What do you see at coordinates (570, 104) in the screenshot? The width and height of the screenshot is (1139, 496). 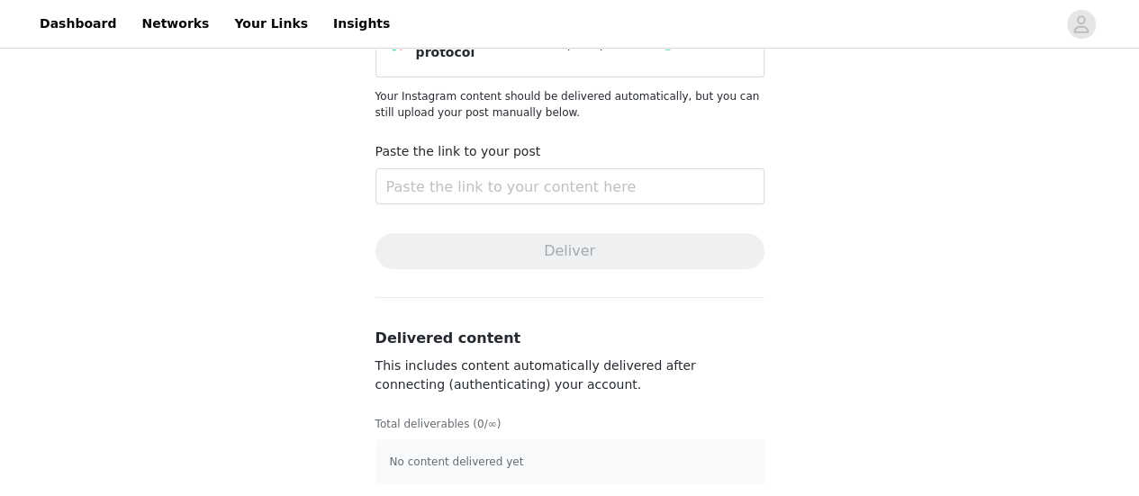 I see `p: Your Instagram content should be delivered automatically, but you can still upload your post manu...` at bounding box center [570, 104].